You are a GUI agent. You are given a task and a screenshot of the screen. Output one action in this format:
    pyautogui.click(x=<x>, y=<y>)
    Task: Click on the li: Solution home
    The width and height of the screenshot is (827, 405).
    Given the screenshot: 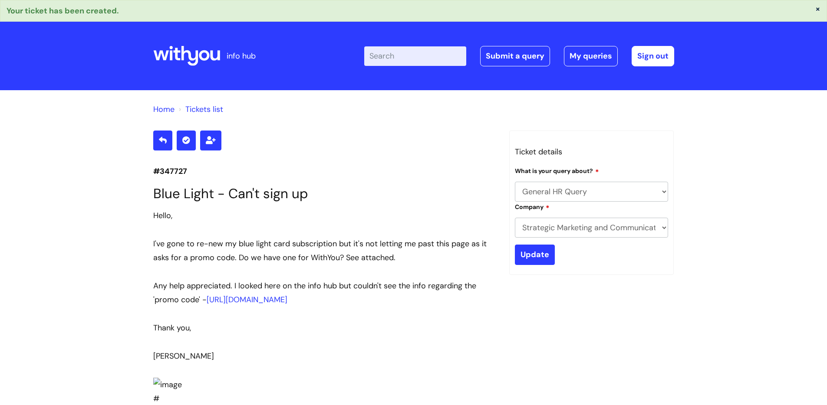 What is the action you would take?
    pyautogui.click(x=164, y=109)
    